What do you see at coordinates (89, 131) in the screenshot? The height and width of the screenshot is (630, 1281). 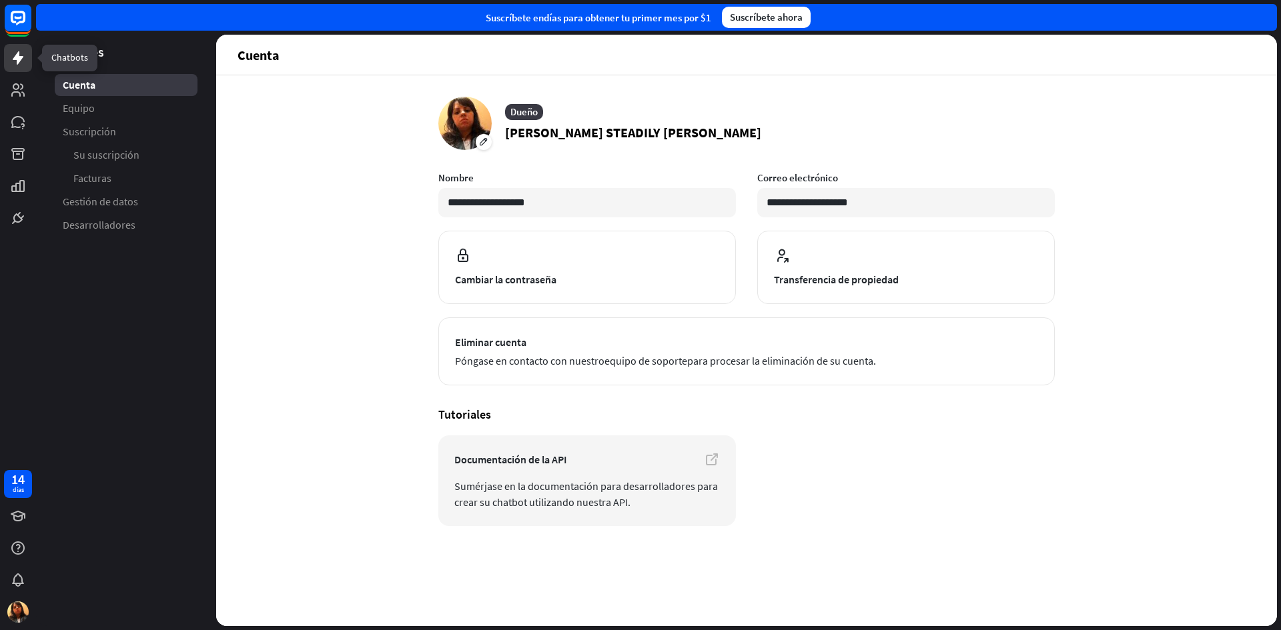 I see `font: Suscripción` at bounding box center [89, 131].